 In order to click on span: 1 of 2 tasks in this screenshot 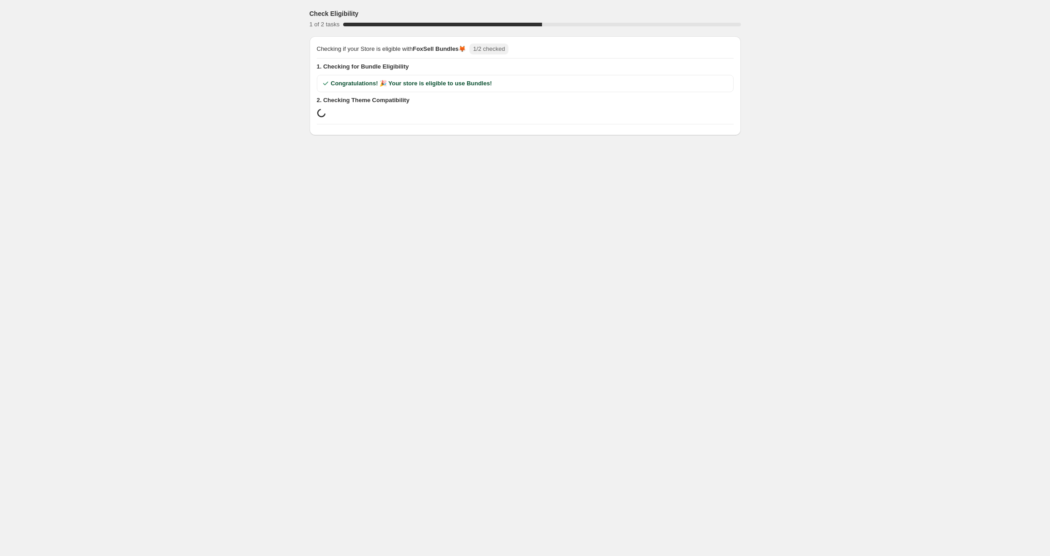, I will do `click(325, 24)`.